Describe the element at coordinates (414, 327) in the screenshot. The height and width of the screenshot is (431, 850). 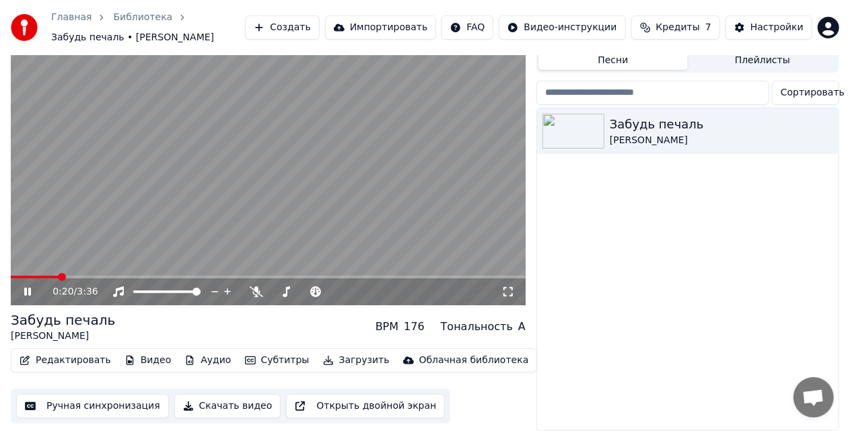
I see `div: 176` at that location.